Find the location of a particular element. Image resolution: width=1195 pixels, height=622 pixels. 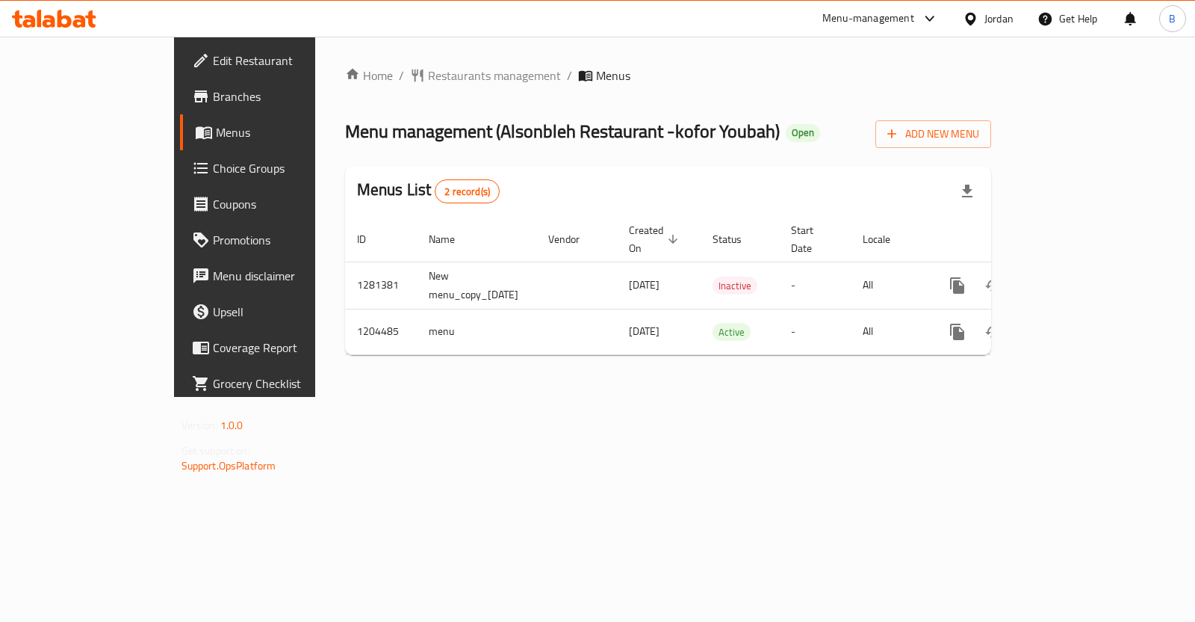

span: Inactive is located at coordinates (735, 285).